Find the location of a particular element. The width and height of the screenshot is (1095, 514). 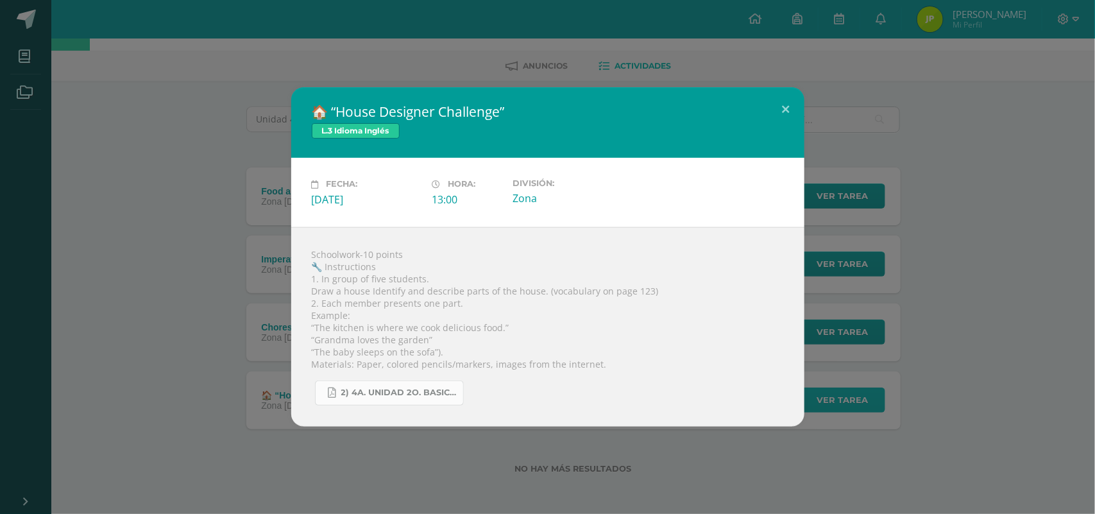

h2: 🏠 “House Designer Challenge” is located at coordinates (548, 112).